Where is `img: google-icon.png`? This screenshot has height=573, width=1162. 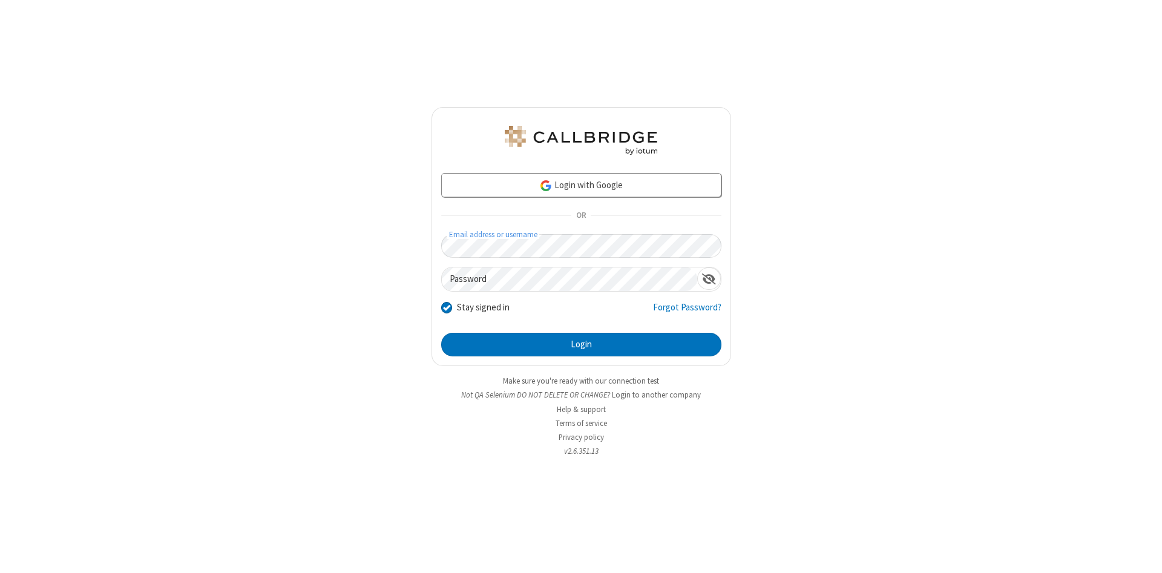
img: google-icon.png is located at coordinates (546, 186).